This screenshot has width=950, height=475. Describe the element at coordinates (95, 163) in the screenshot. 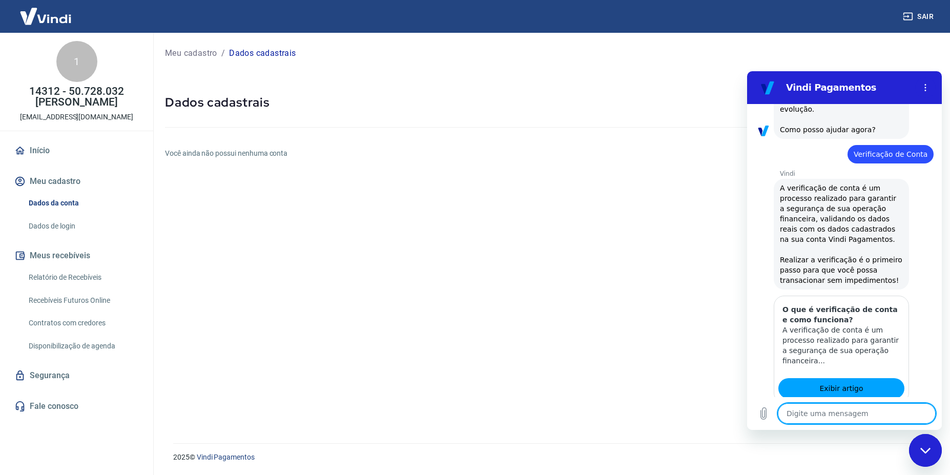

I see `span: A verificação de conta é um processo realizado para garantir a segurança de sua operação financei...` at that location.